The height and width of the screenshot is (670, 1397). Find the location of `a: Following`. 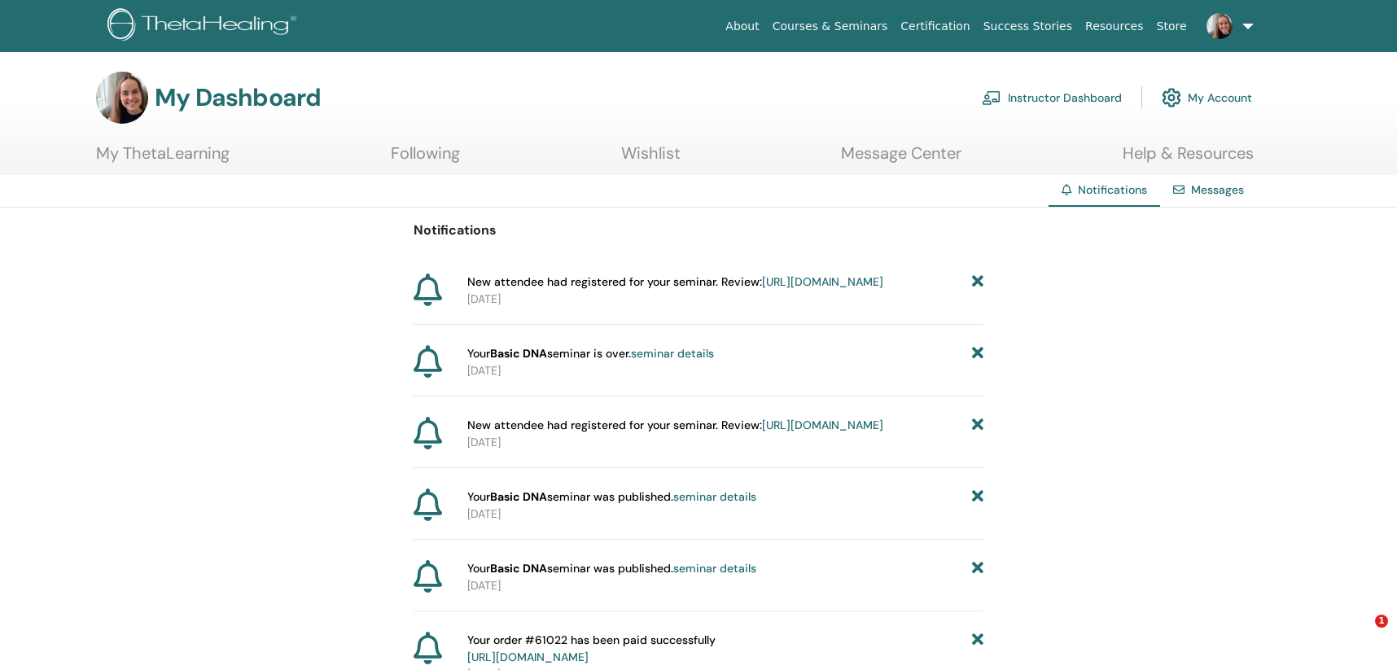

a: Following is located at coordinates (425, 159).